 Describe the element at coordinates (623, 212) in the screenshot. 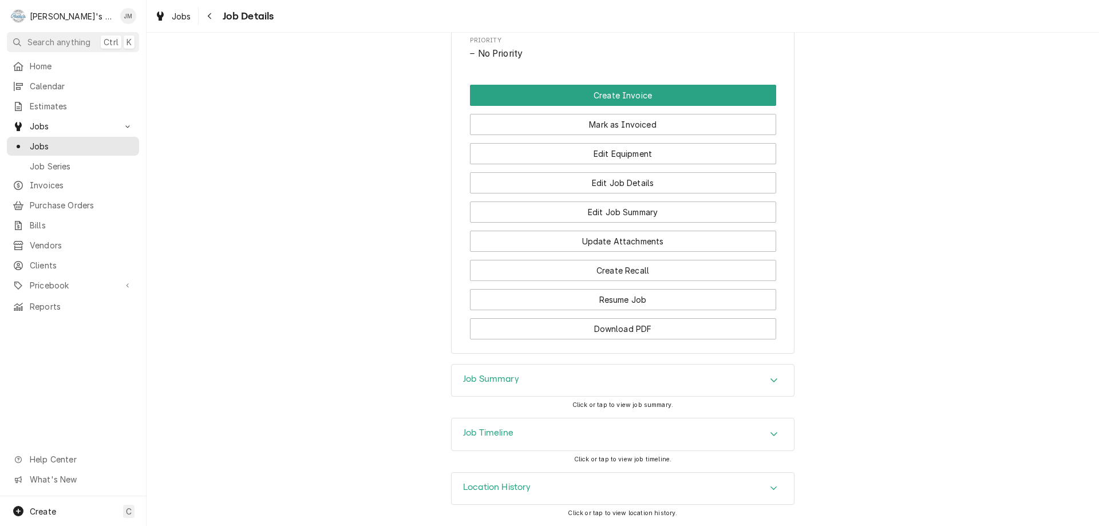

I see `div: Button Group` at that location.